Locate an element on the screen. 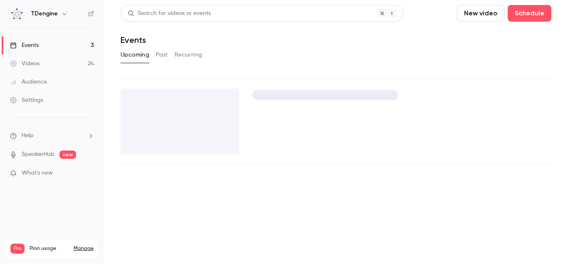 The width and height of the screenshot is (568, 264). button: Schedule is located at coordinates (529, 13).